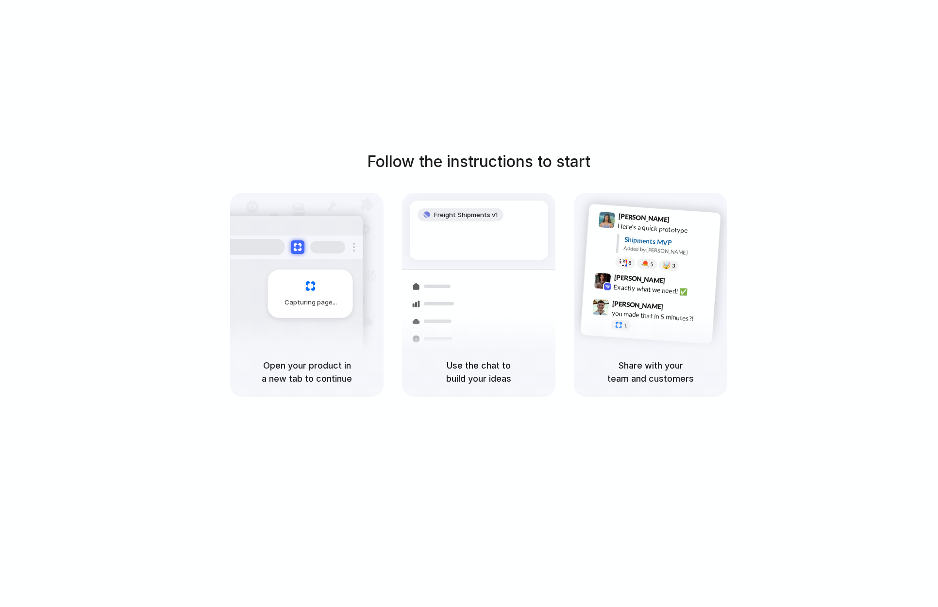  What do you see at coordinates (466, 215) in the screenshot?
I see `span: Freight Shipments v1` at bounding box center [466, 215].